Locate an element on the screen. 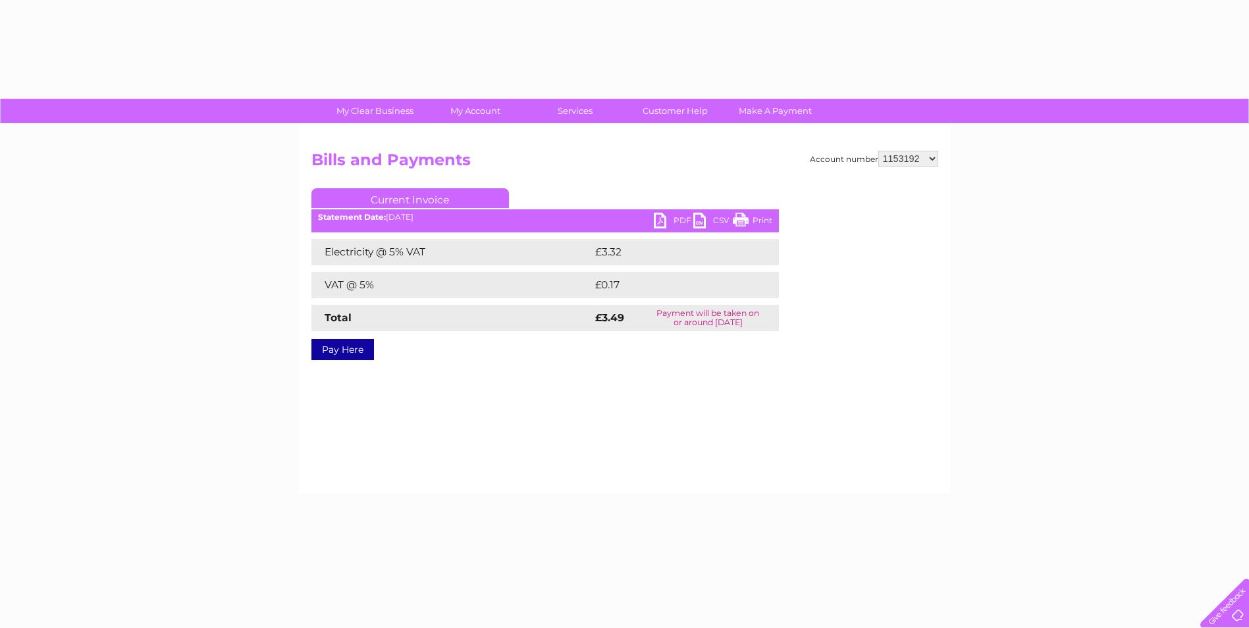 The height and width of the screenshot is (628, 1249). a: CSV is located at coordinates (713, 222).